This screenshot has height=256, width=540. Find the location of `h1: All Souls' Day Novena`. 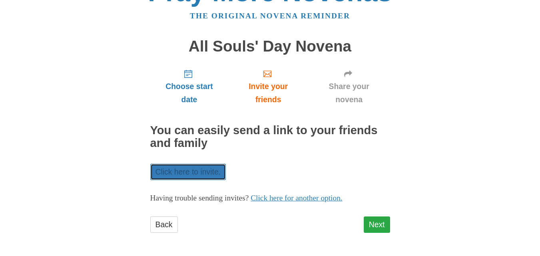

h1: All Souls' Day Novena is located at coordinates (270, 46).